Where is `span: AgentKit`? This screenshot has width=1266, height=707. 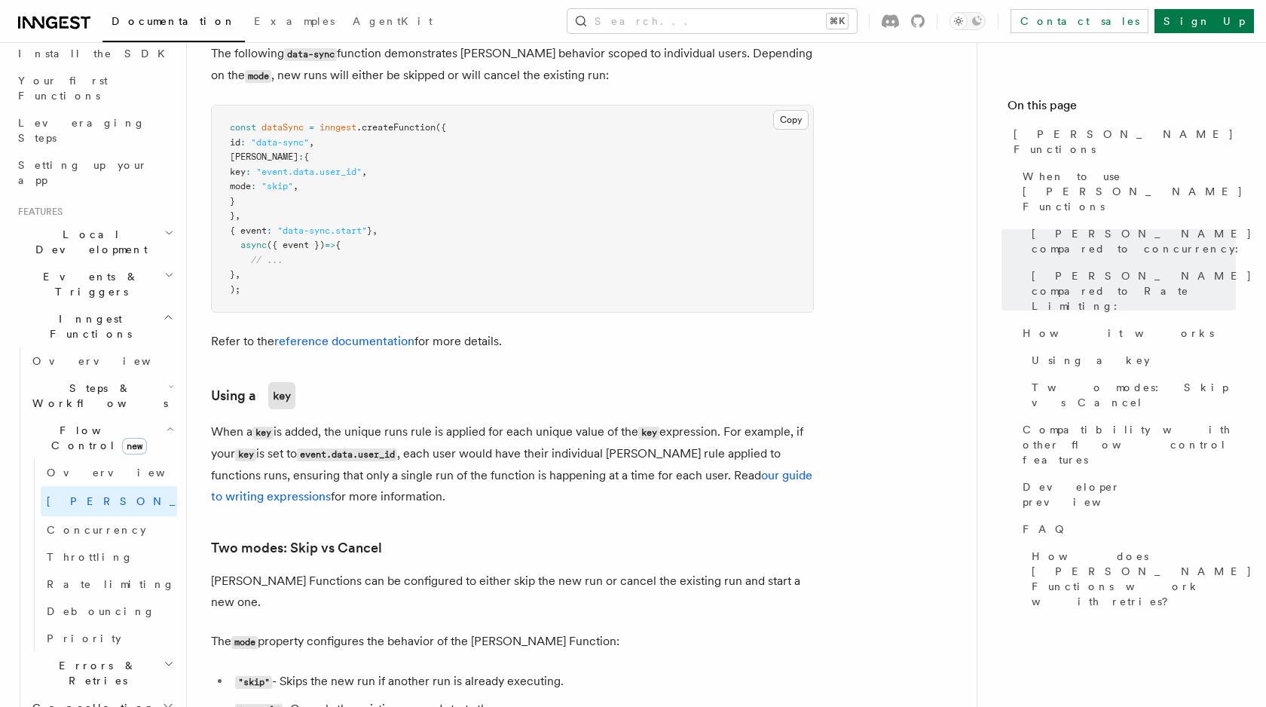 span: AgentKit is located at coordinates (393, 21).